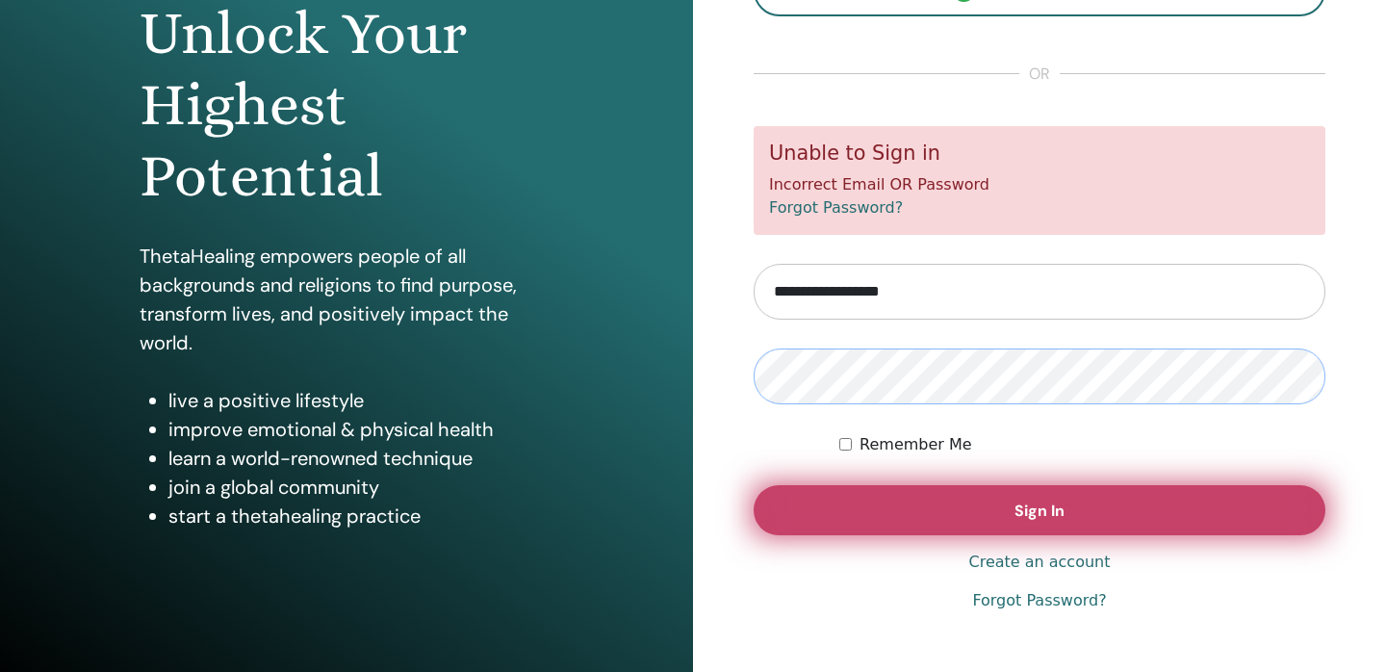 The width and height of the screenshot is (1386, 672). What do you see at coordinates (1039, 74) in the screenshot?
I see `span: or` at bounding box center [1039, 74].